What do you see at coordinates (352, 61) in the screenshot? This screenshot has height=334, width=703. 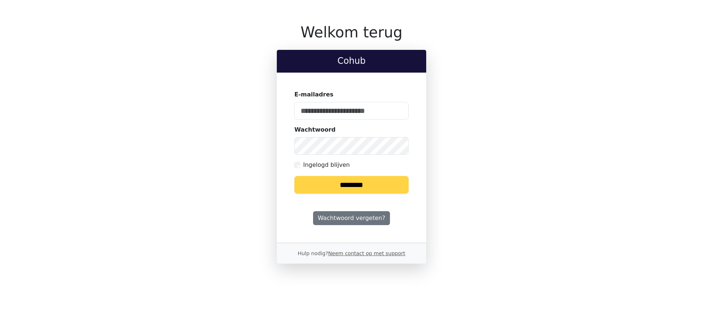 I see `h2: Cohub` at bounding box center [352, 61].